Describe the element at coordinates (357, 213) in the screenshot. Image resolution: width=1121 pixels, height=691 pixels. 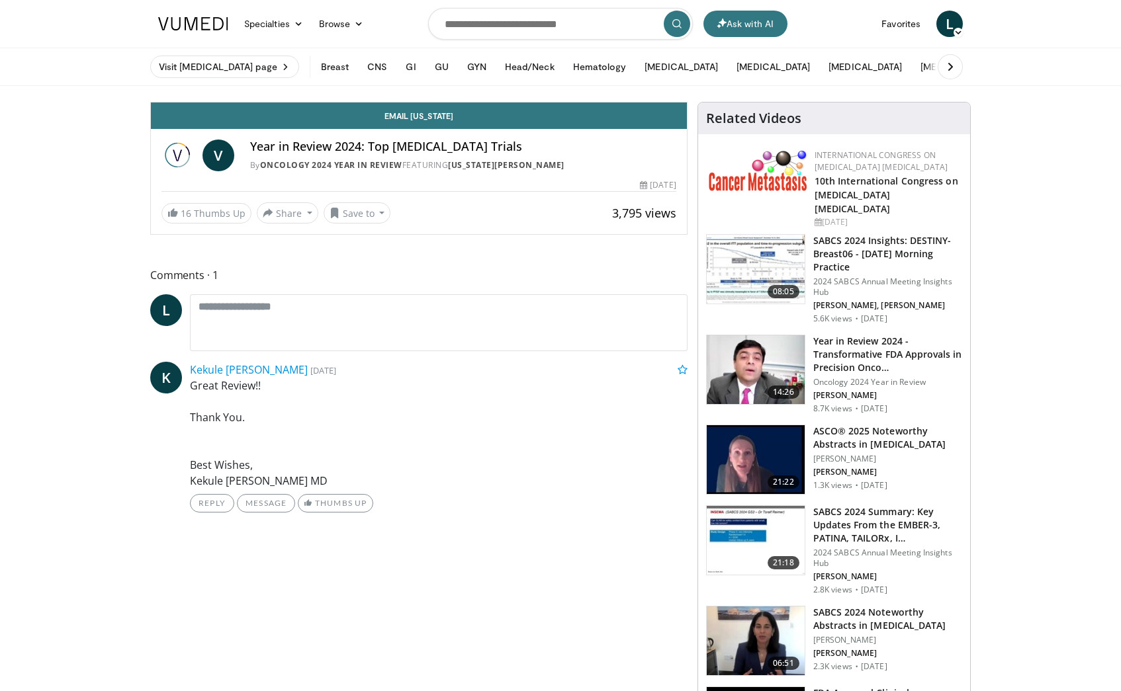
I see `button: Save to` at that location.